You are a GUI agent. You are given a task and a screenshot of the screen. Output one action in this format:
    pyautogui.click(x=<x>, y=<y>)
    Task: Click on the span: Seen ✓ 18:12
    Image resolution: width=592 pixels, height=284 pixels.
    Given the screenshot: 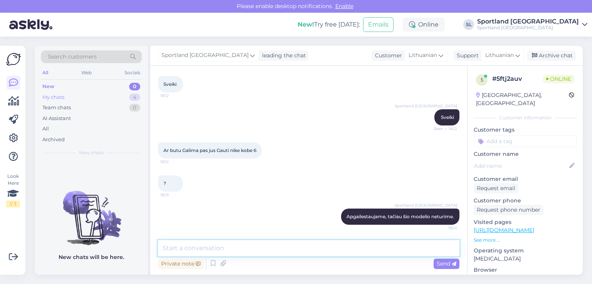 What is the action you would take?
    pyautogui.click(x=443, y=129)
    